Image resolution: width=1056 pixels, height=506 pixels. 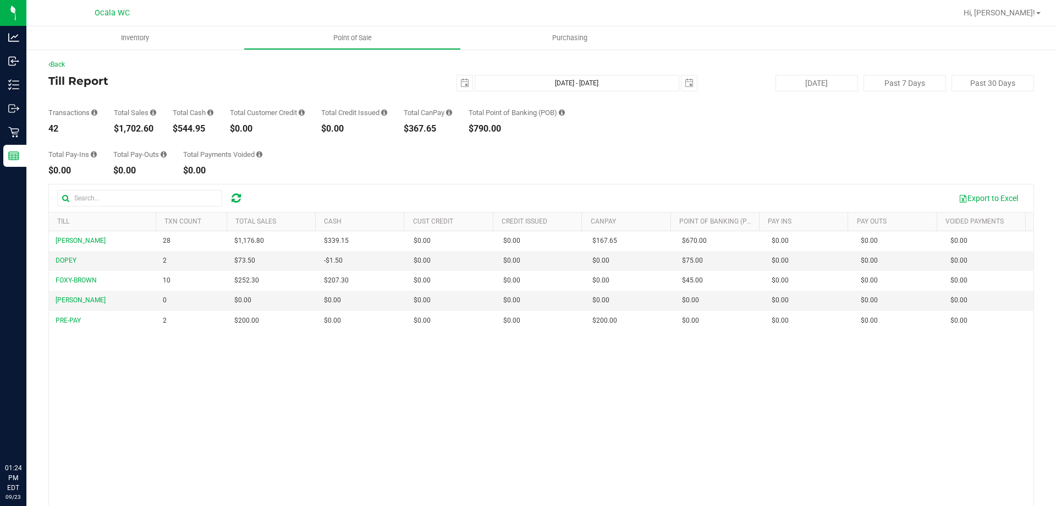 I want to click on span: DOPEY, so click(x=66, y=260).